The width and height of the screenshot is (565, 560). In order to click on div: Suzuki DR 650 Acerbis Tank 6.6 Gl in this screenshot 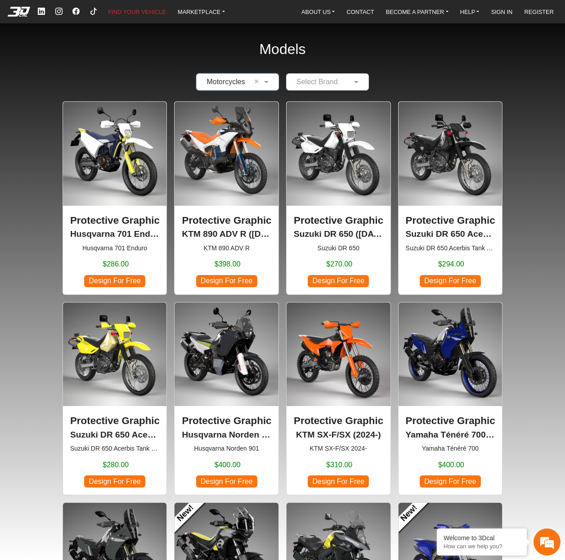, I will do `click(450, 198)`.